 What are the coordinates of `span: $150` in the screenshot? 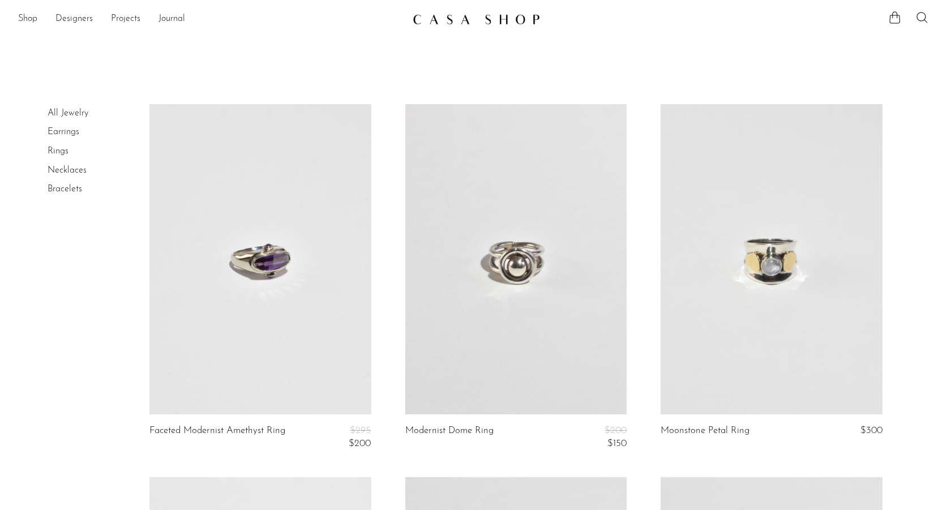 It's located at (617, 443).